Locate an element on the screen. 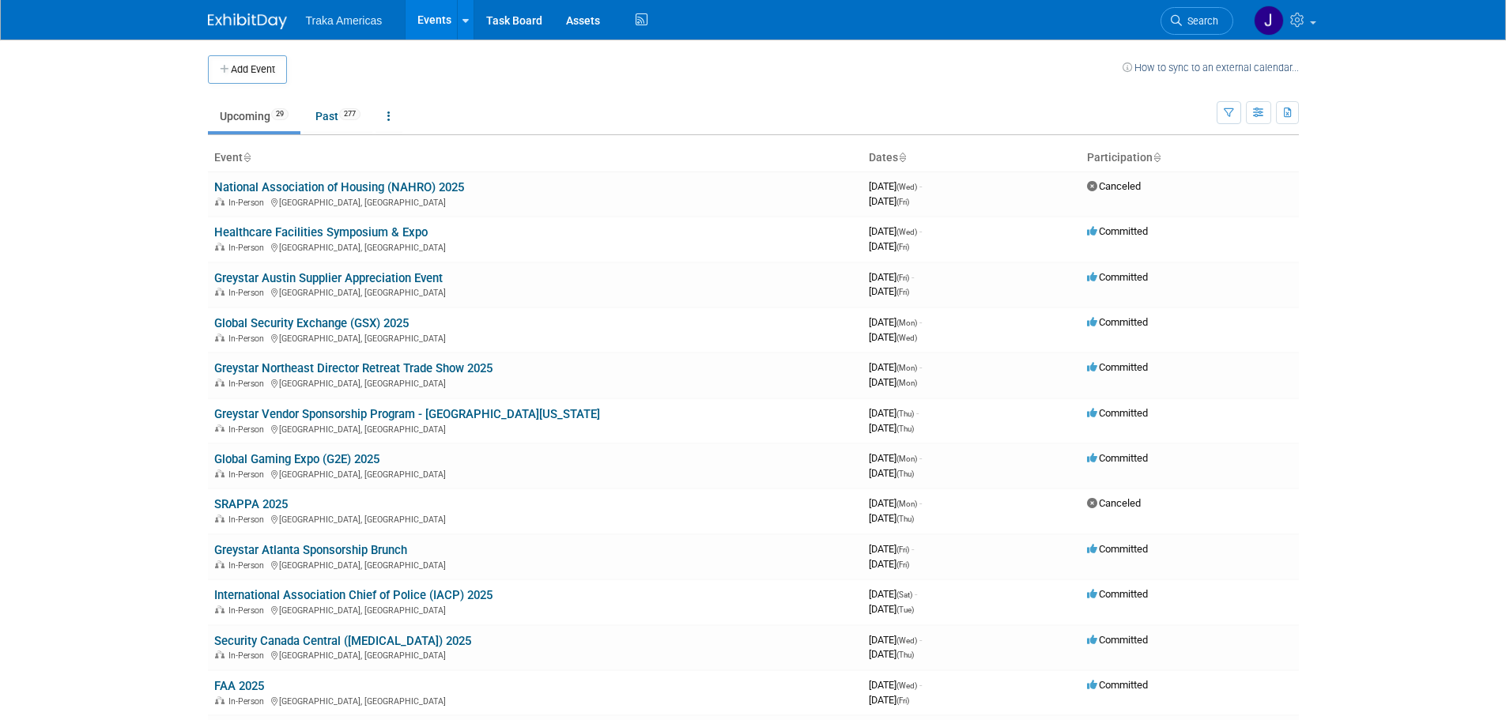  a: Sort by Start Date is located at coordinates (902, 157).